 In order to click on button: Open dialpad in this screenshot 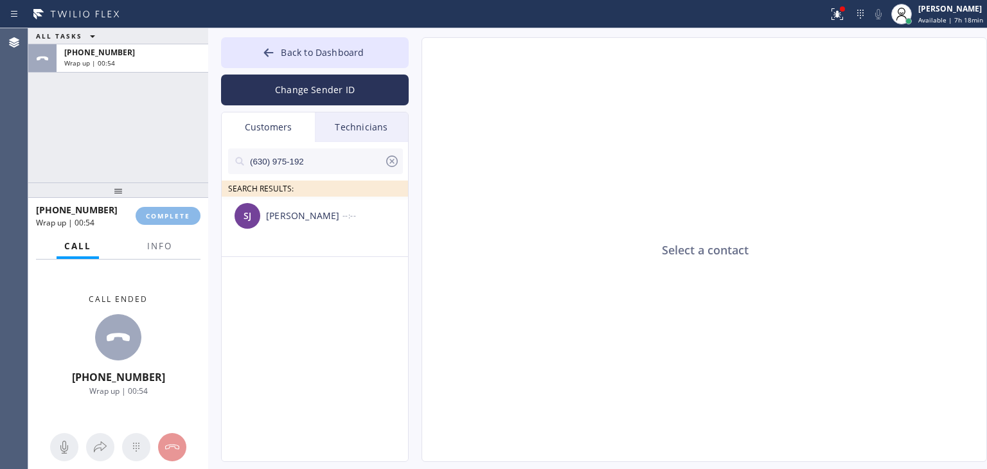, I will do `click(136, 447)`.